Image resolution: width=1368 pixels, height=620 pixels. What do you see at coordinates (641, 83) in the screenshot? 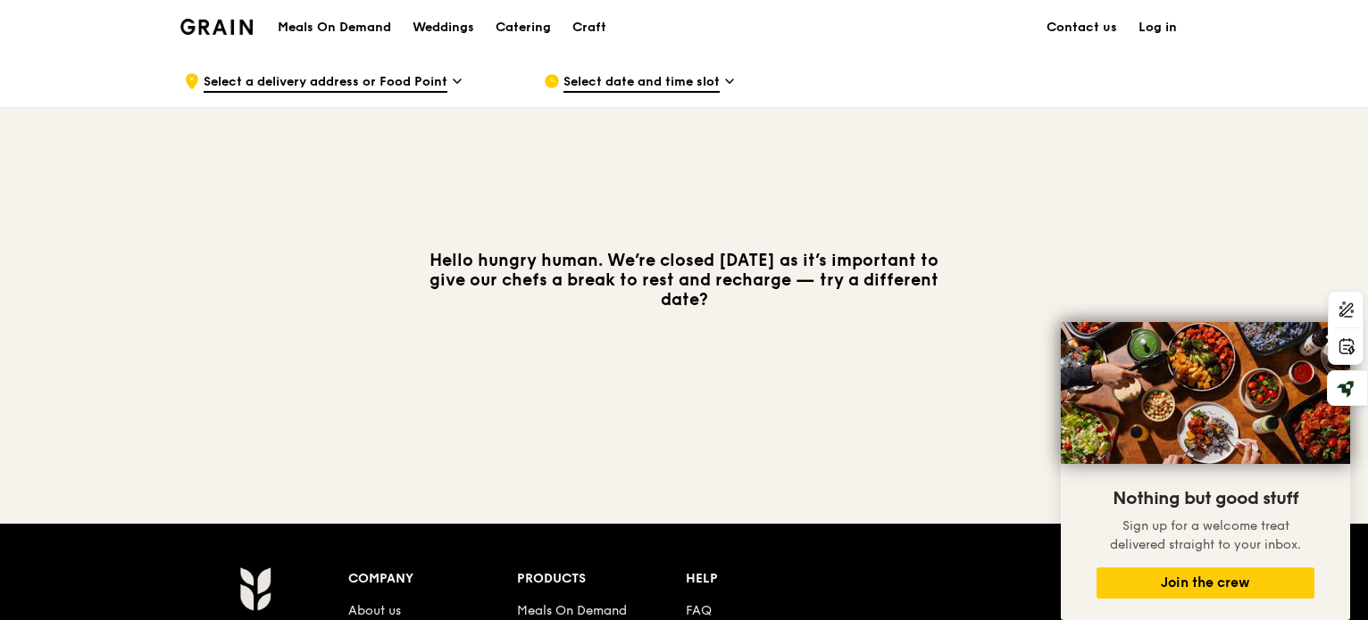
I see `span: Select date and time slot` at bounding box center [641, 83].